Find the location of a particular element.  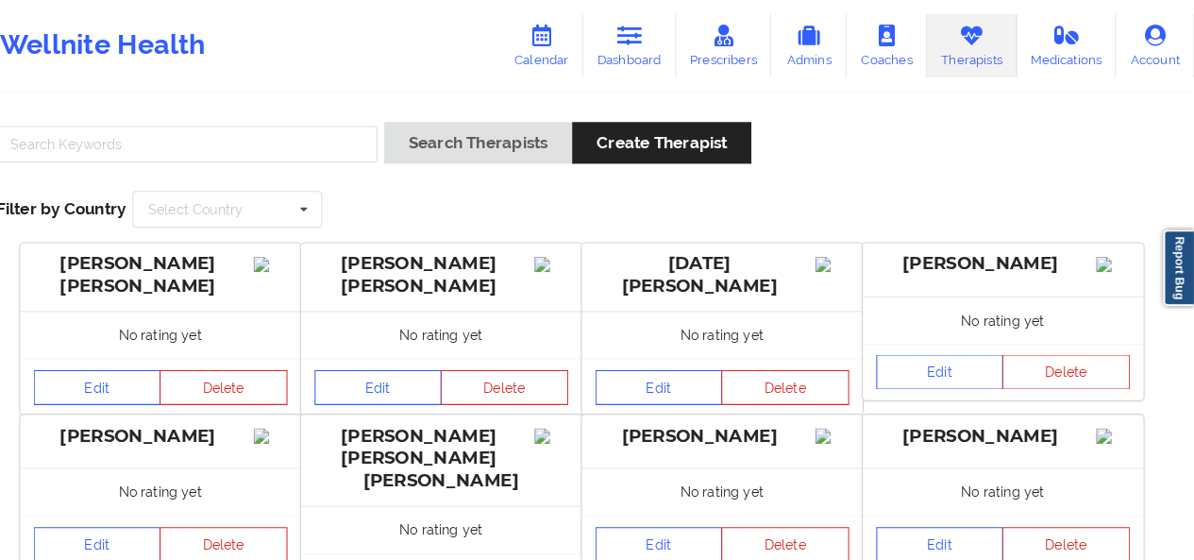

a: Calendar is located at coordinates (558, 44).